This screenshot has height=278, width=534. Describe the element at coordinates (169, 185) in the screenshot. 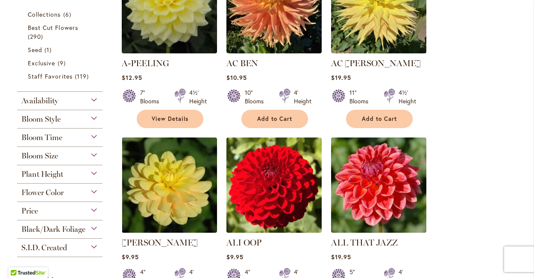

I see `img: AHOY MATEY` at that location.